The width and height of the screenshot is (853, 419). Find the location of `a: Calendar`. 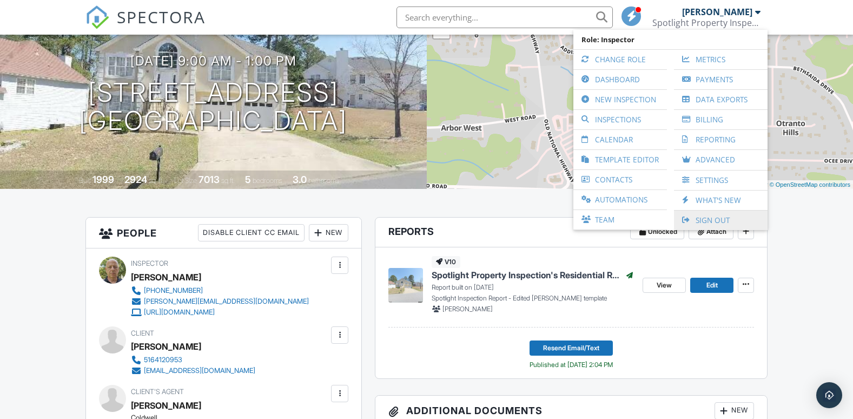

a: Calendar is located at coordinates (620, 140).